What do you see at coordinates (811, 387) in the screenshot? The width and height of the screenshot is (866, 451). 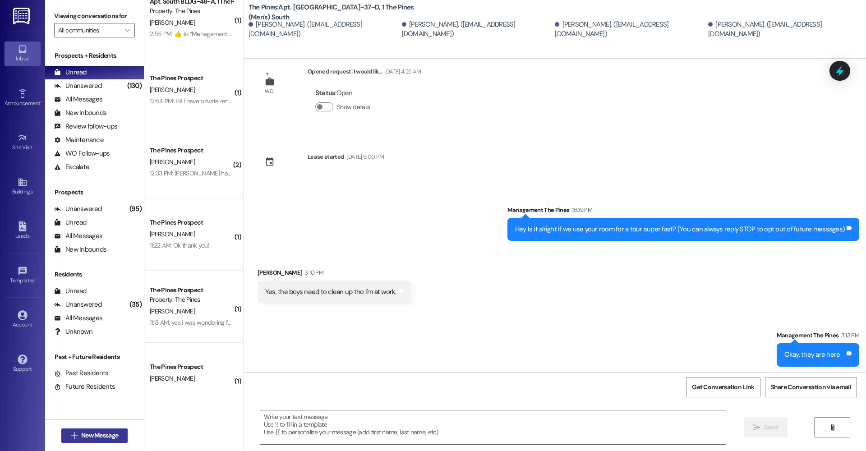 I see `button: Share Conversation via email` at bounding box center [811, 387].